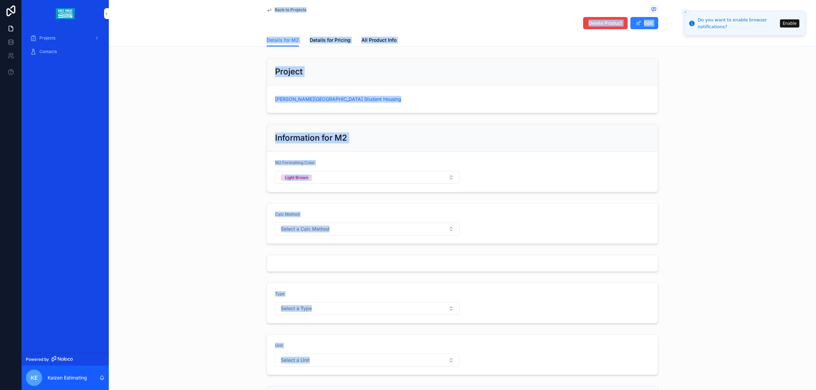 The height and width of the screenshot is (390, 816). What do you see at coordinates (65, 359) in the screenshot?
I see `a: Powered by` at bounding box center [65, 359].